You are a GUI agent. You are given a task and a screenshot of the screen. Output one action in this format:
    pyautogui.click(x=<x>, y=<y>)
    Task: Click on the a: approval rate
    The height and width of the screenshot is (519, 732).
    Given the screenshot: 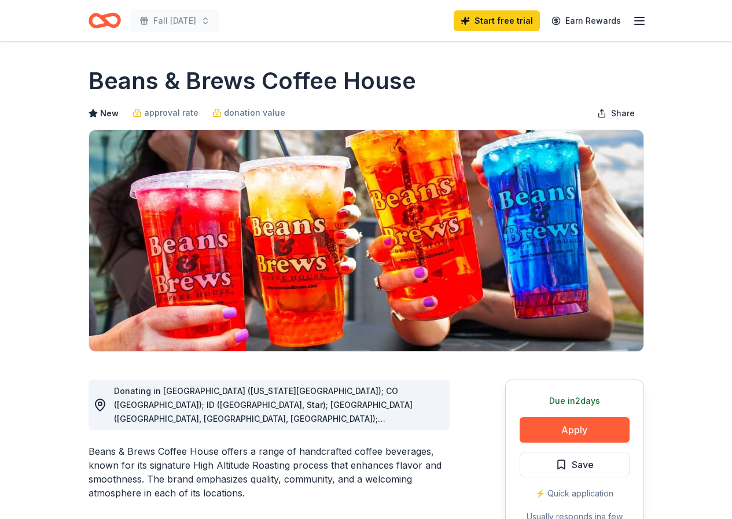 What is the action you would take?
    pyautogui.click(x=165, y=113)
    